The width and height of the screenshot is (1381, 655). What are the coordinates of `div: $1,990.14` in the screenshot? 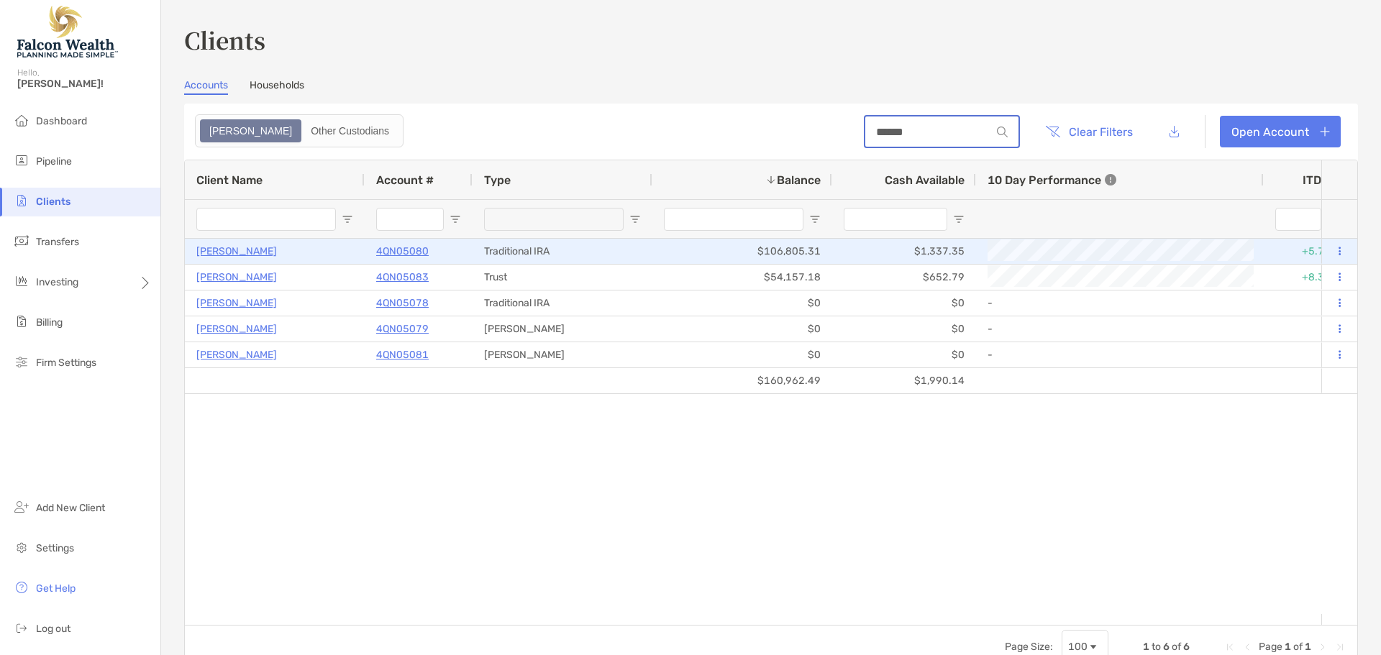 It's located at (904, 380).